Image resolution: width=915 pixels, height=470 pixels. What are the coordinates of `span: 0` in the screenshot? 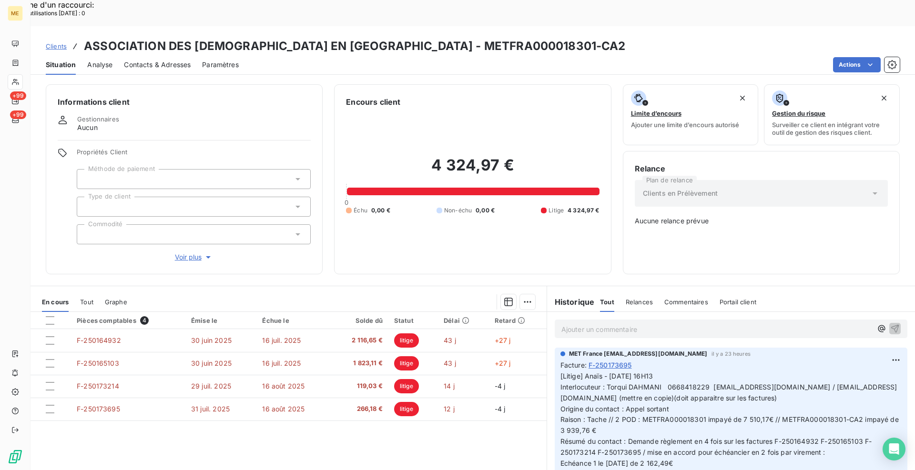 It's located at (346, 203).